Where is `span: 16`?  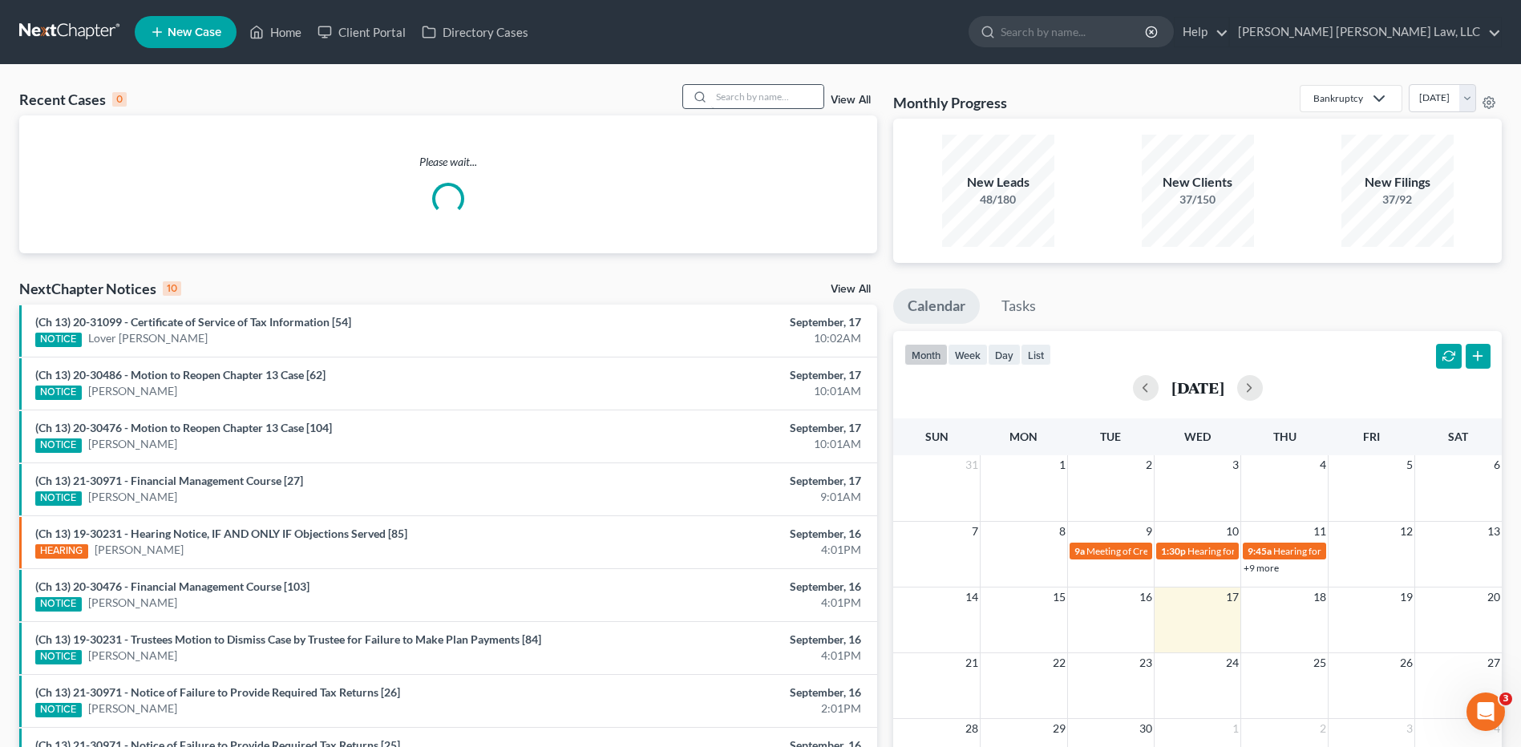 span: 16 is located at coordinates (1146, 597).